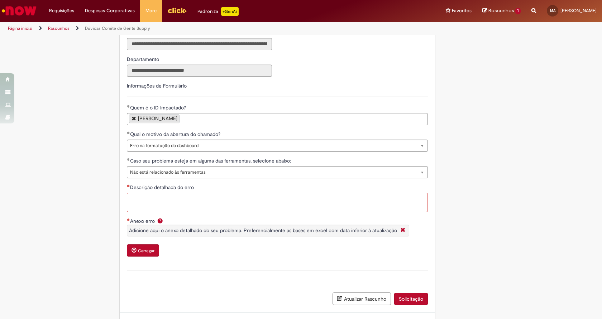  Describe the element at coordinates (143, 250) in the screenshot. I see `button: Carregar anexo de Anexo erro Required` at that location.